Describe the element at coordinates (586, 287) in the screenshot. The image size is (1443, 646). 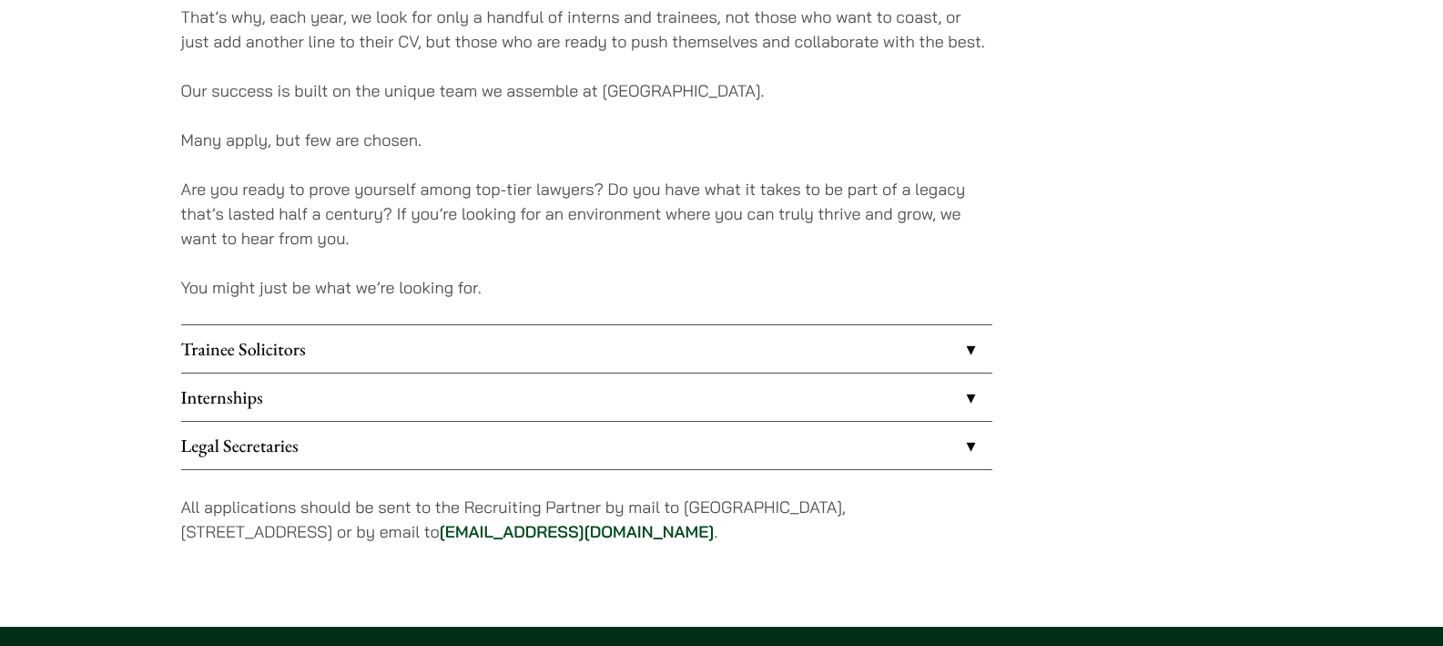
I see `p: You might just be what we’re looking for.` at that location.